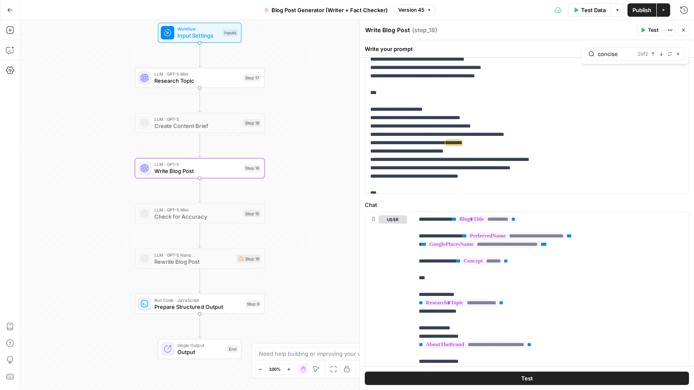 This screenshot has height=390, width=694. I want to click on g: Edge from step_16 to step_9, so click(200, 281).